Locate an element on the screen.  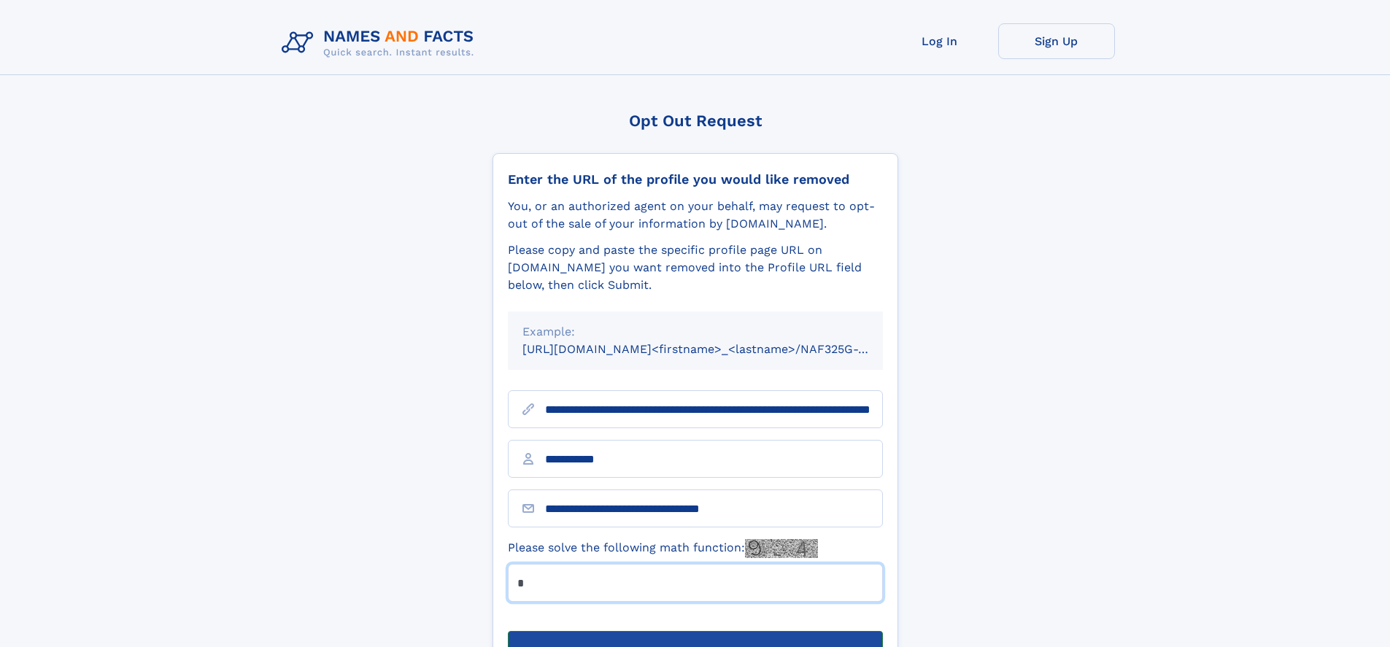
div: Opt Out Request is located at coordinates (695, 120).